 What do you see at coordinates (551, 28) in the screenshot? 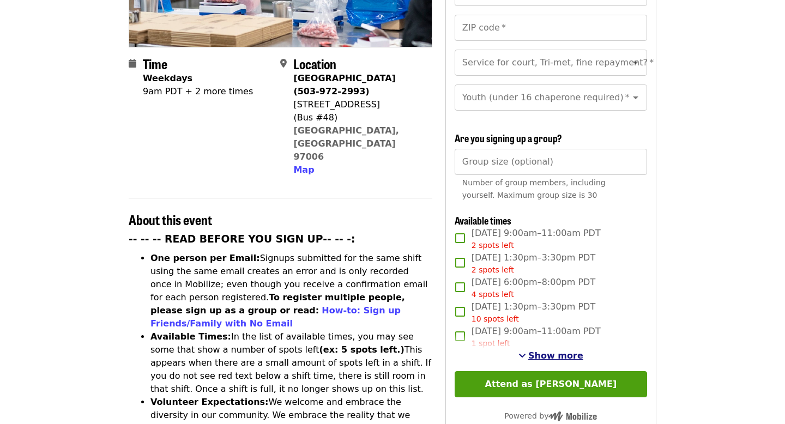
I see `input: ZIP code` at bounding box center [551, 28].